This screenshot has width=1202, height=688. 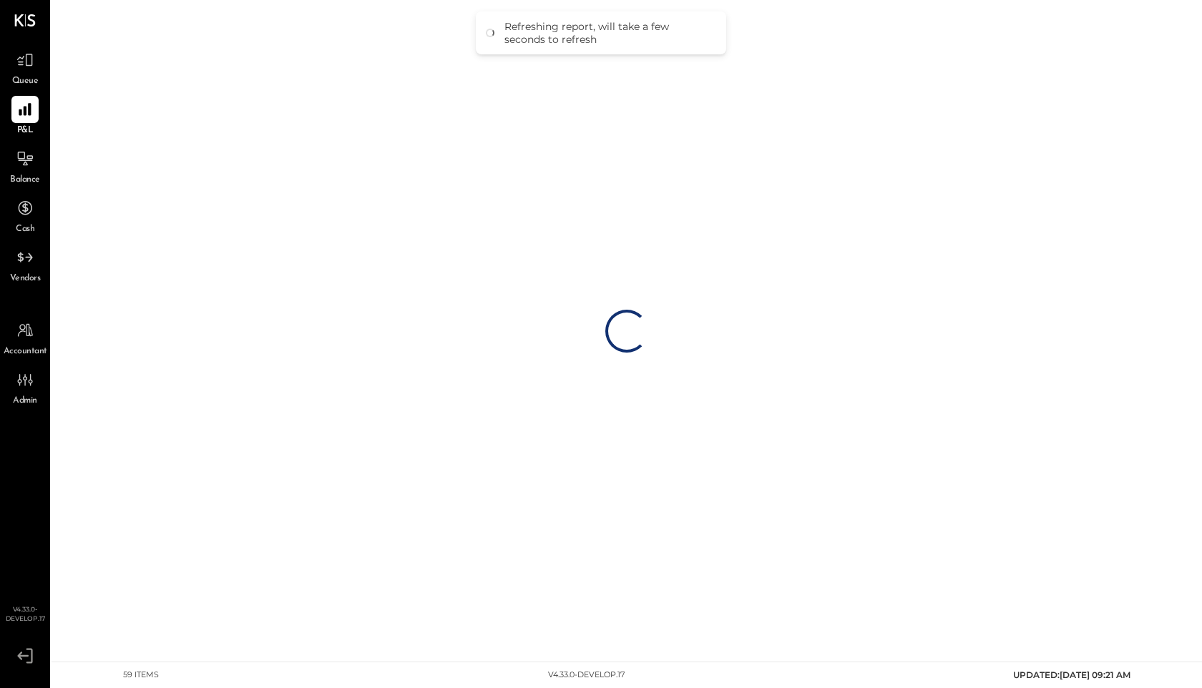 I want to click on a: Queue, so click(x=25, y=67).